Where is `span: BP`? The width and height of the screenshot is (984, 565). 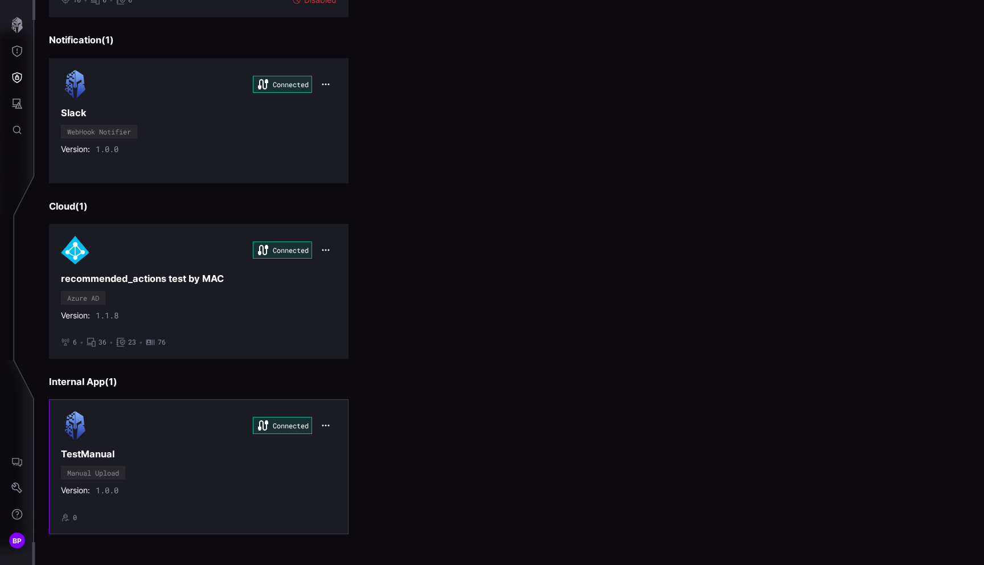
span: BP is located at coordinates (17, 540).